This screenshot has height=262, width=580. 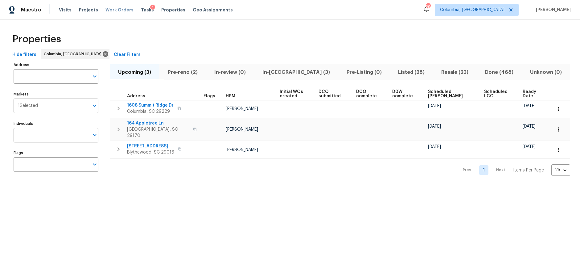 What do you see at coordinates (369, 94) in the screenshot?
I see `span: DCO complete` at bounding box center [369, 94].